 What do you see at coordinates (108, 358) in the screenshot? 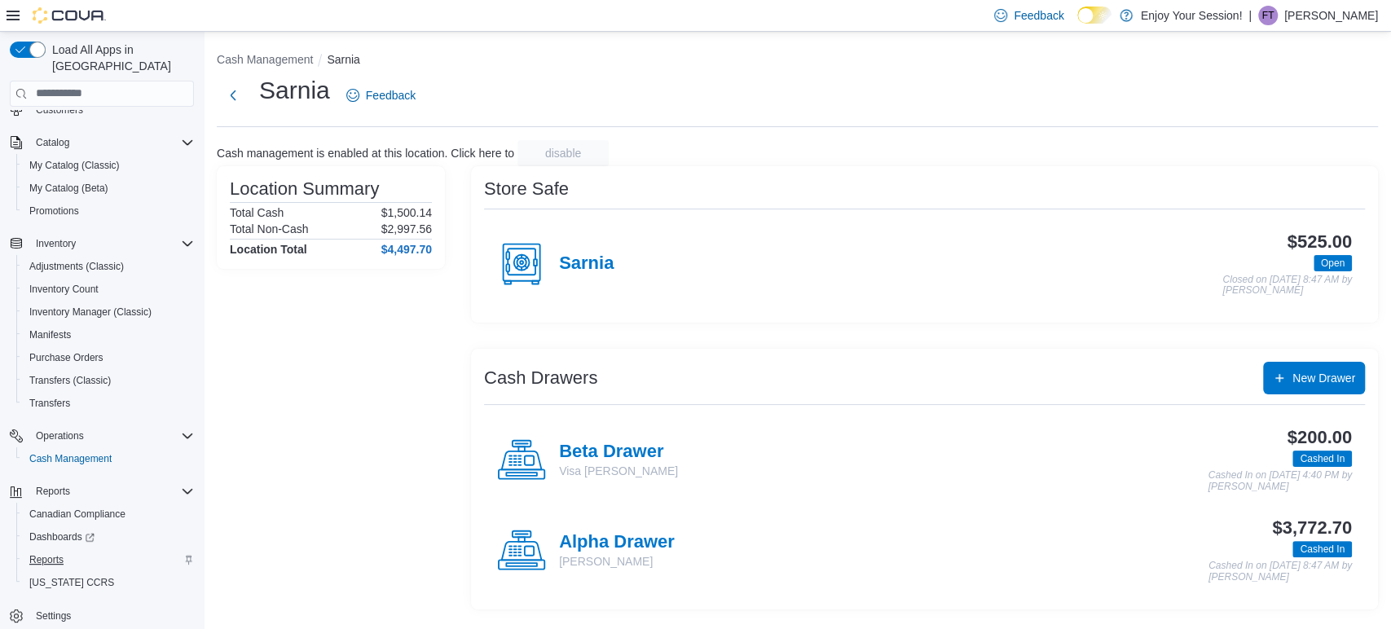
I see `button: Purchase Orders` at bounding box center [108, 358].